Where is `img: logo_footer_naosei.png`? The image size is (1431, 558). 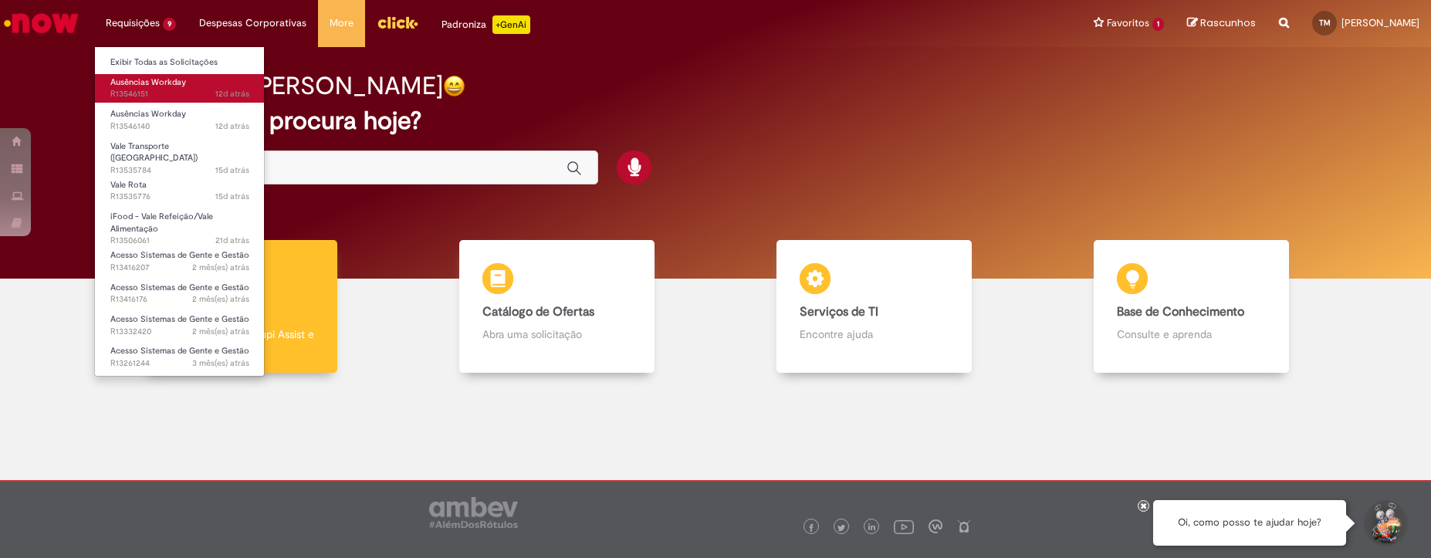 img: logo_footer_naosei.png is located at coordinates (964, 526).